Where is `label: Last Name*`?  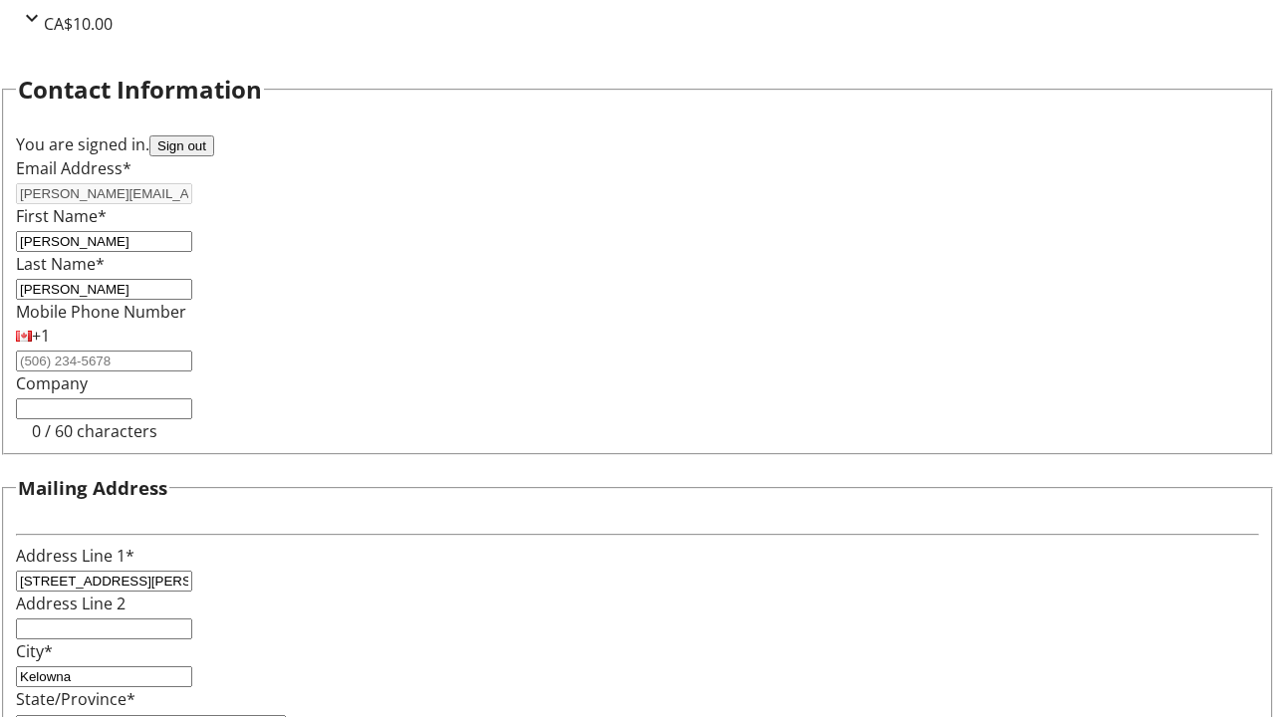 label: Last Name* is located at coordinates (60, 264).